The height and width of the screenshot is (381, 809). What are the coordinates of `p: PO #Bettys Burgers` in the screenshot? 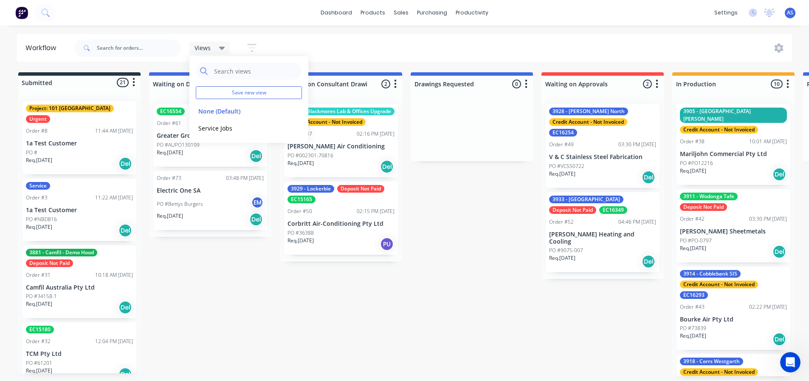 It's located at (180, 204).